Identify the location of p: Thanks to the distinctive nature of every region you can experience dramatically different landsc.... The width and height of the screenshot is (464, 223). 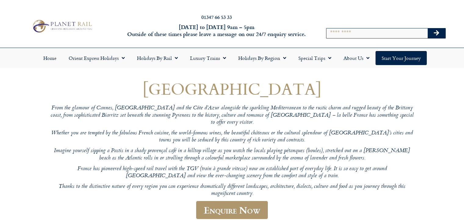
(232, 190).